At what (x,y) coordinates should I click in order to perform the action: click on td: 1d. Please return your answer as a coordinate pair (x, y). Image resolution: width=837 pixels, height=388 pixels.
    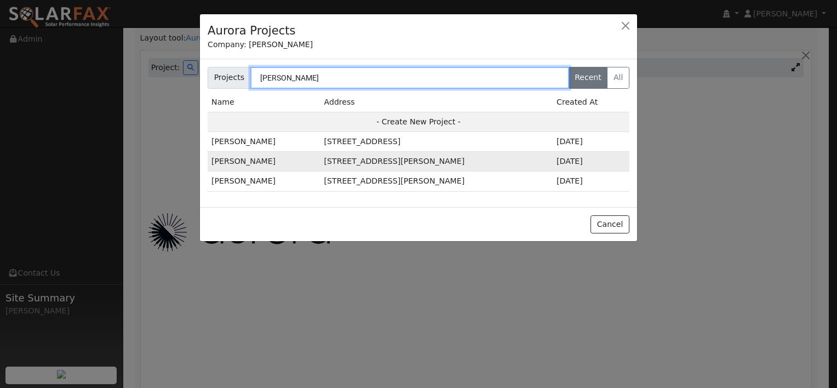
    Looking at the image, I should click on (591, 142).